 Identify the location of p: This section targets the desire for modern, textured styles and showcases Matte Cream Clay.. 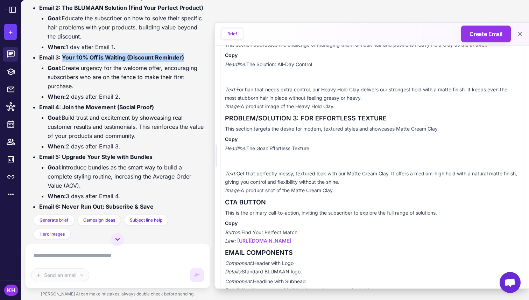
(372, 129).